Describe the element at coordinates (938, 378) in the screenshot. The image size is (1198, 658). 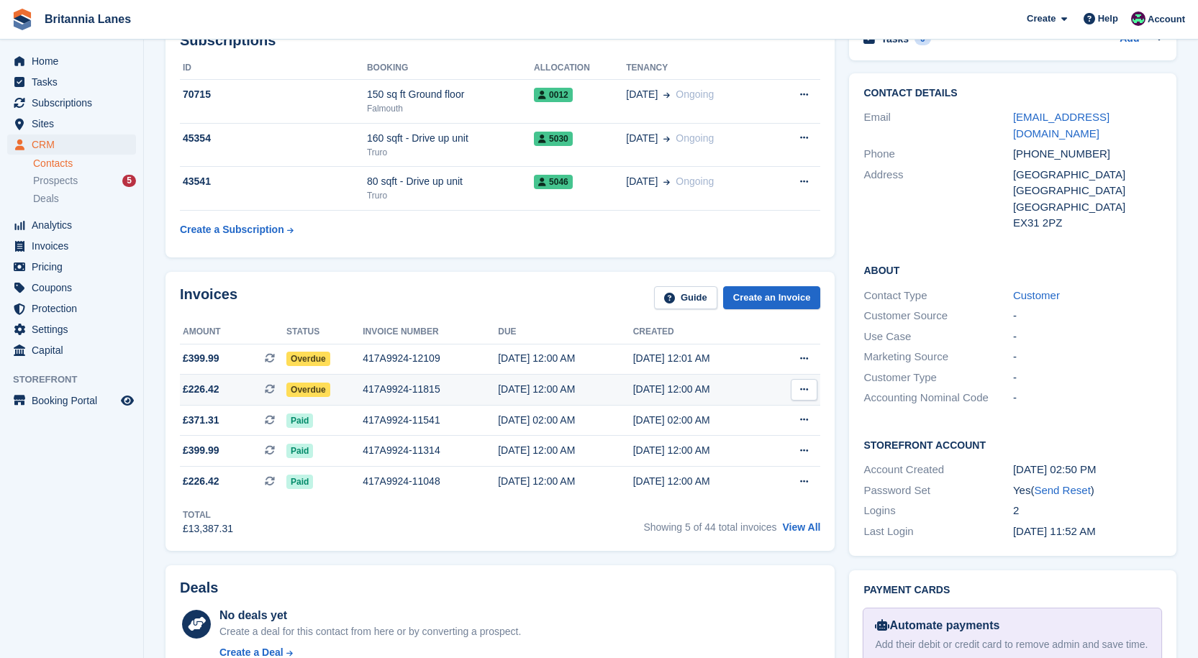
I see `div: Customer Type` at that location.